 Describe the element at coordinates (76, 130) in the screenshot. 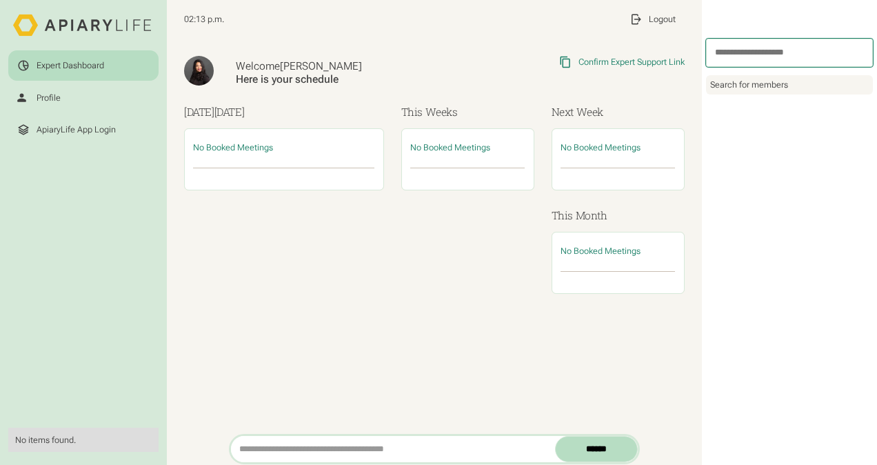

I see `div: ApiaryLife App Login` at that location.